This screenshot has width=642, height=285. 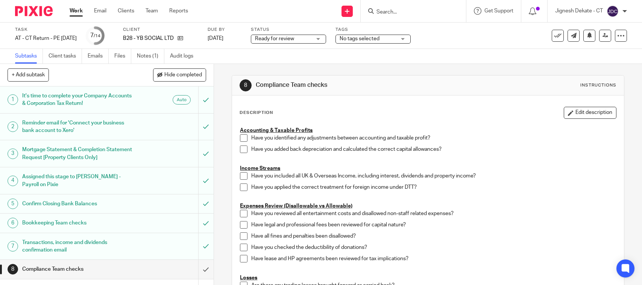 I want to click on span: Ready for review, so click(x=275, y=39).